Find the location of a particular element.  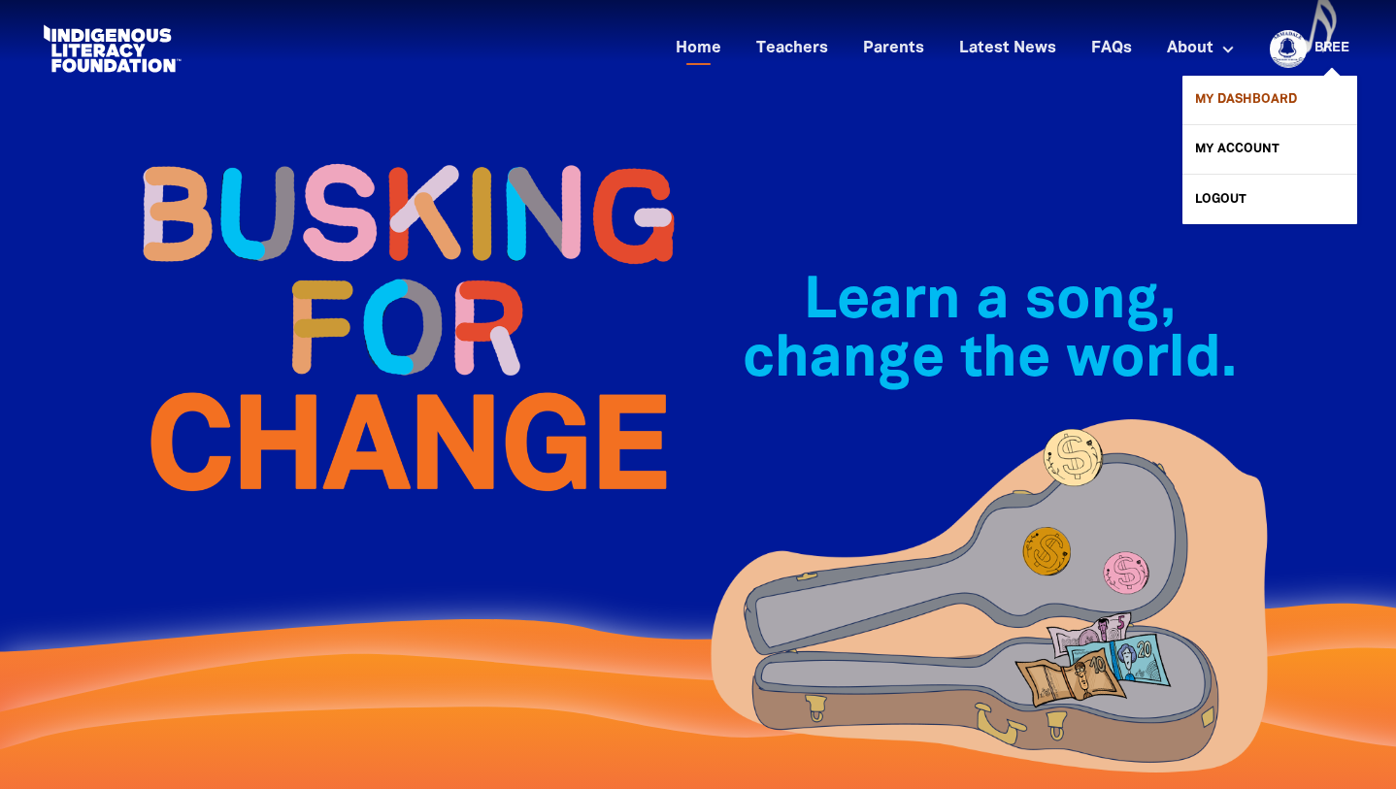

a: My Account is located at coordinates (1270, 150).